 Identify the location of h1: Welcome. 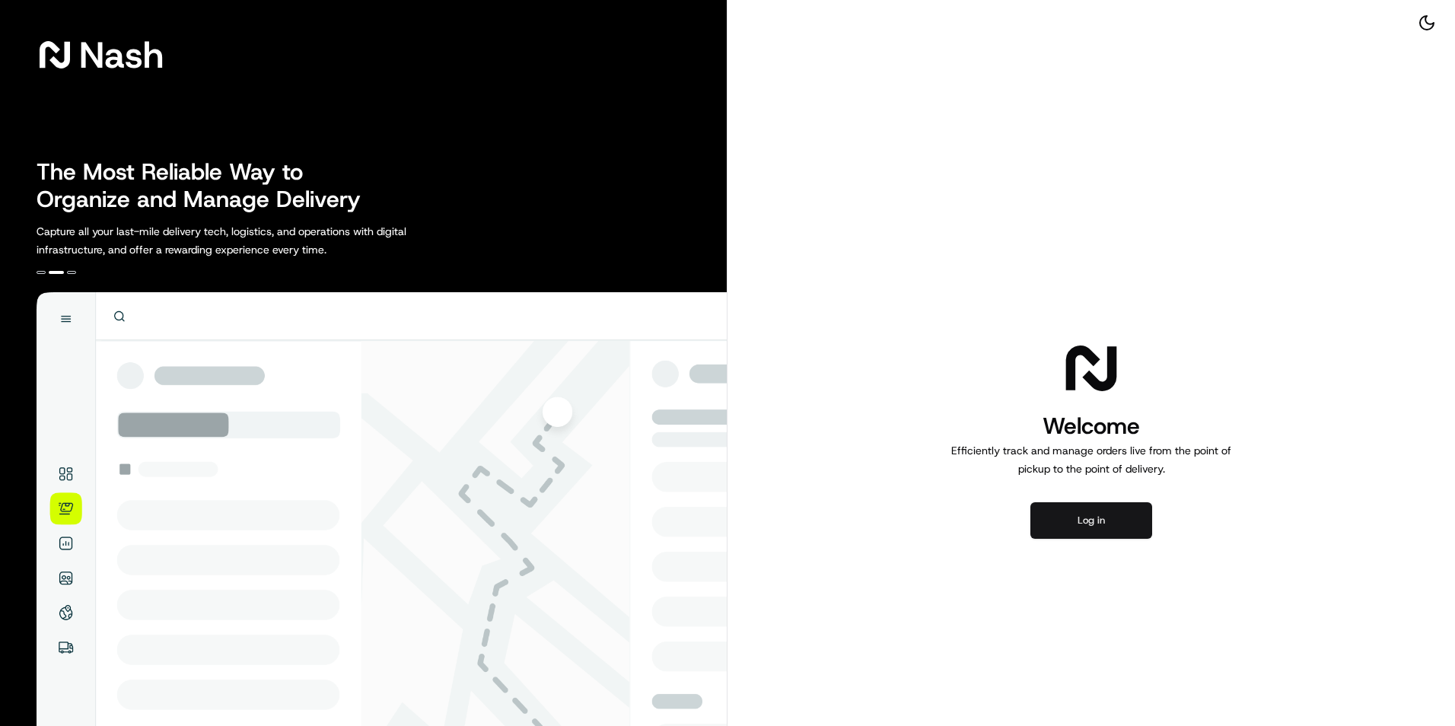
(1091, 426).